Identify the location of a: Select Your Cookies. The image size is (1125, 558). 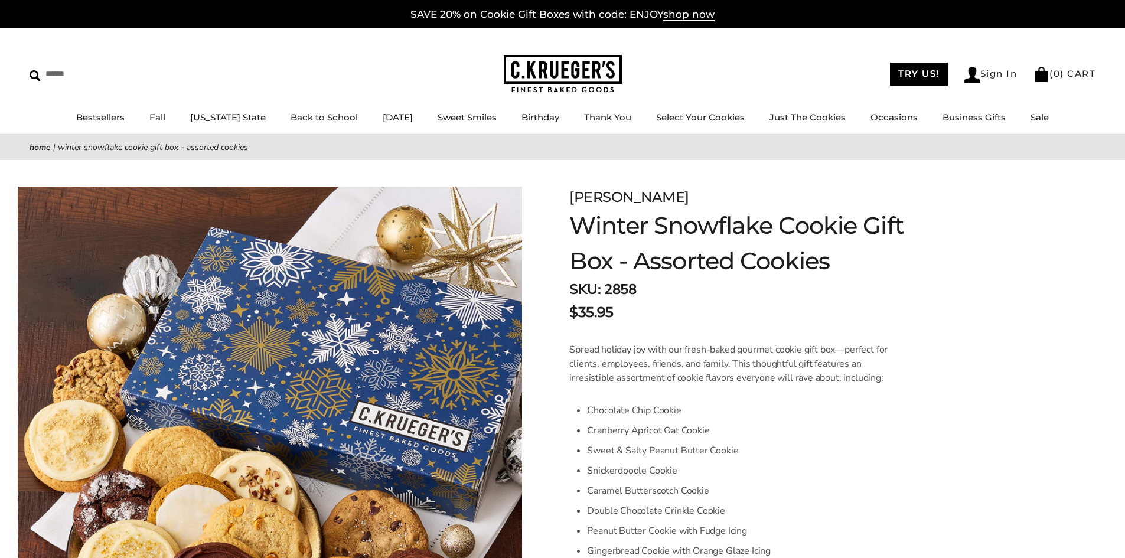
(701, 117).